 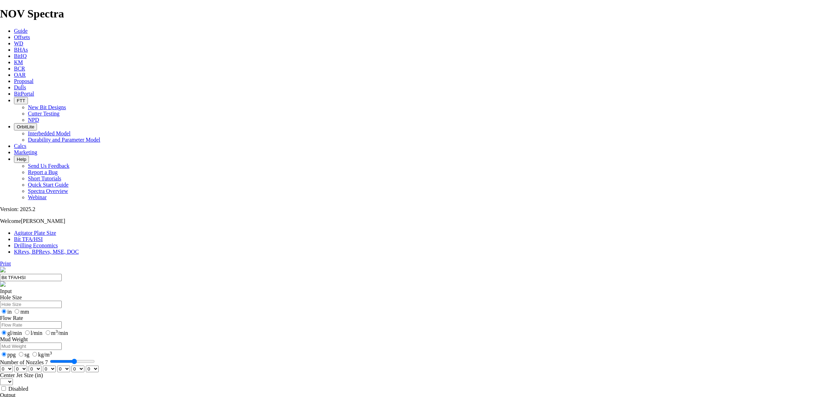 I want to click on a: BCR, so click(x=20, y=68).